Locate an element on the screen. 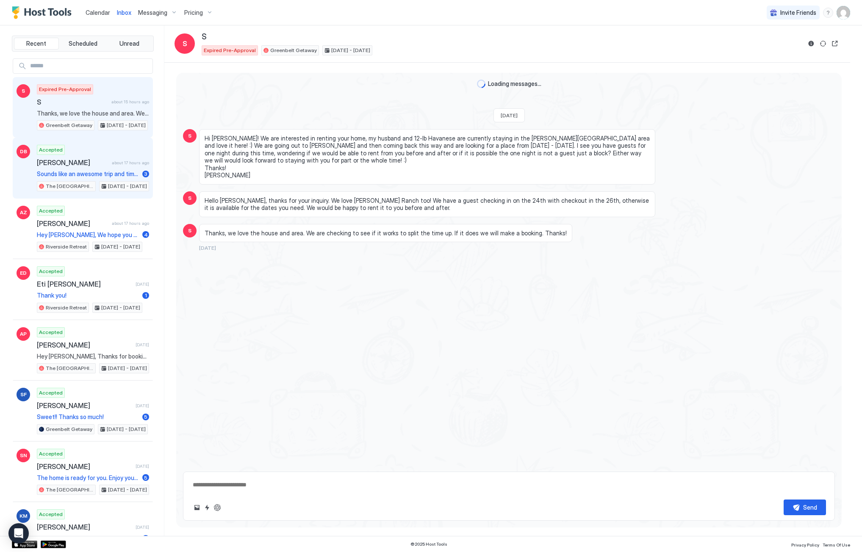 Image resolution: width=862 pixels, height=552 pixels. a: Calendar is located at coordinates (98, 12).